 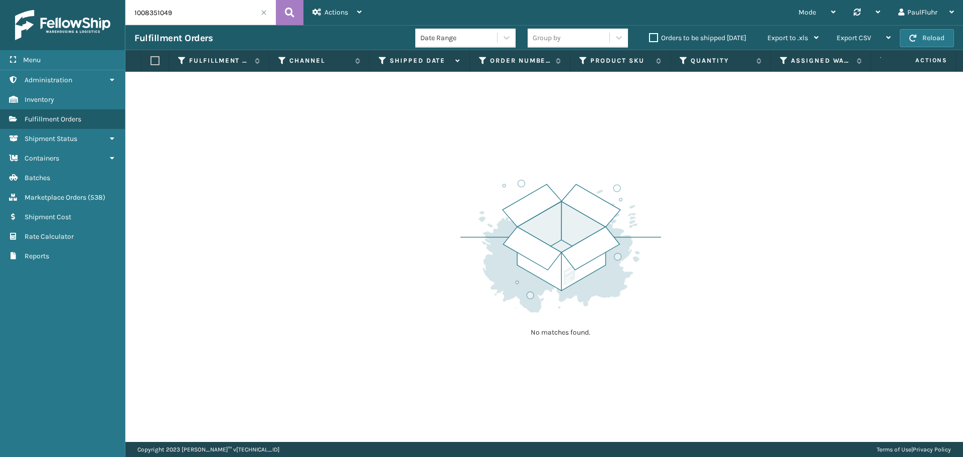 What do you see at coordinates (853, 38) in the screenshot?
I see `span: Export CSV` at bounding box center [853, 38].